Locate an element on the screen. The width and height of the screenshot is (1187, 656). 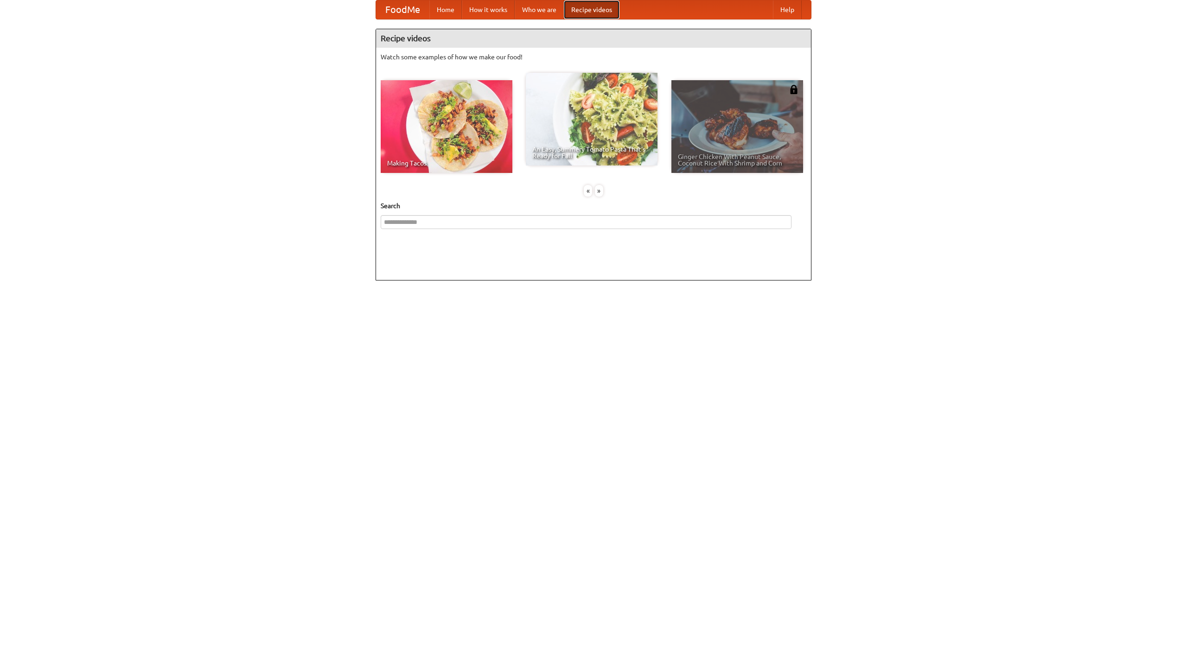
a: Home is located at coordinates (445, 10).